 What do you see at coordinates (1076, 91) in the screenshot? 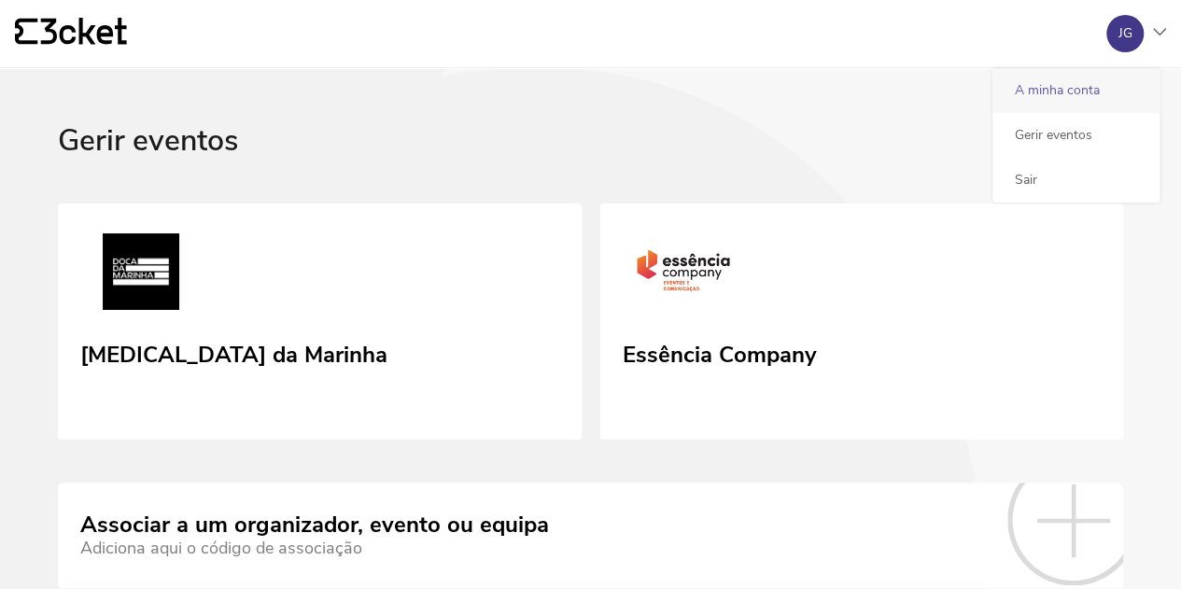
I see `a: A minha conta` at bounding box center [1076, 91].